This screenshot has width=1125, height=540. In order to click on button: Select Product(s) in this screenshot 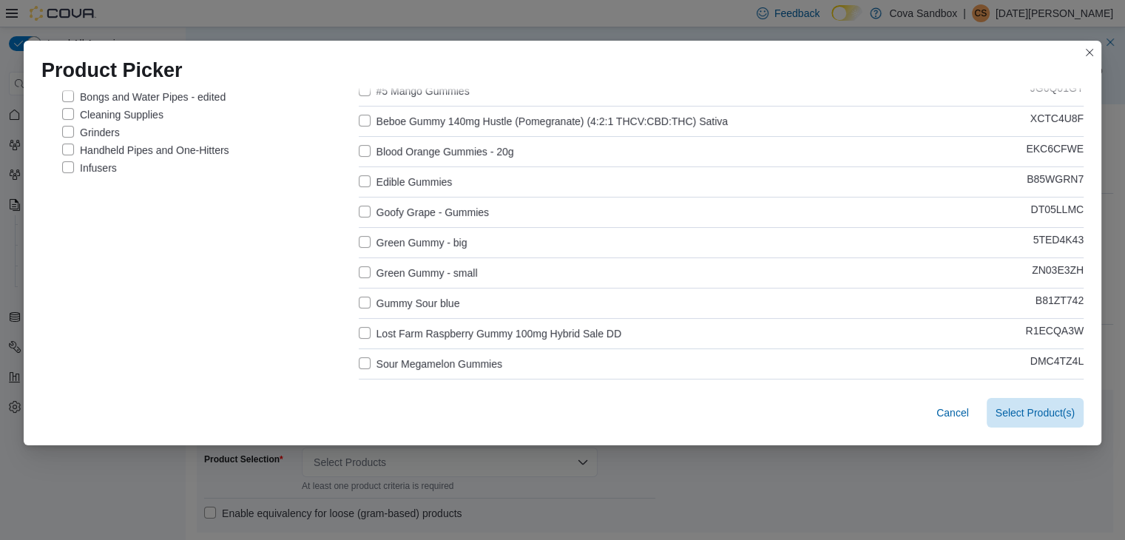, I will do `click(1035, 413)`.